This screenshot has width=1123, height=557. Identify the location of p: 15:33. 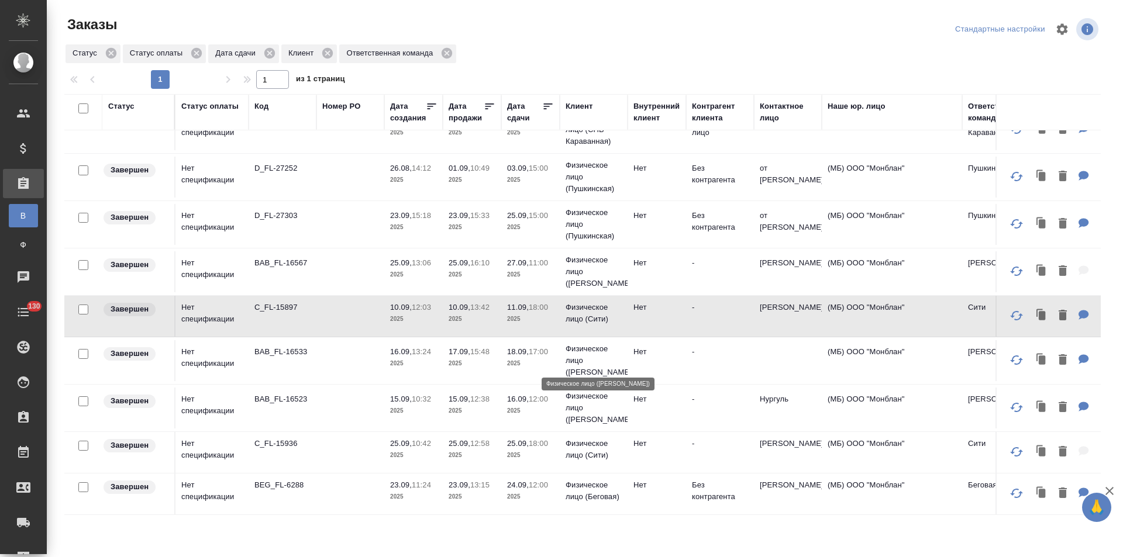
(479, 215).